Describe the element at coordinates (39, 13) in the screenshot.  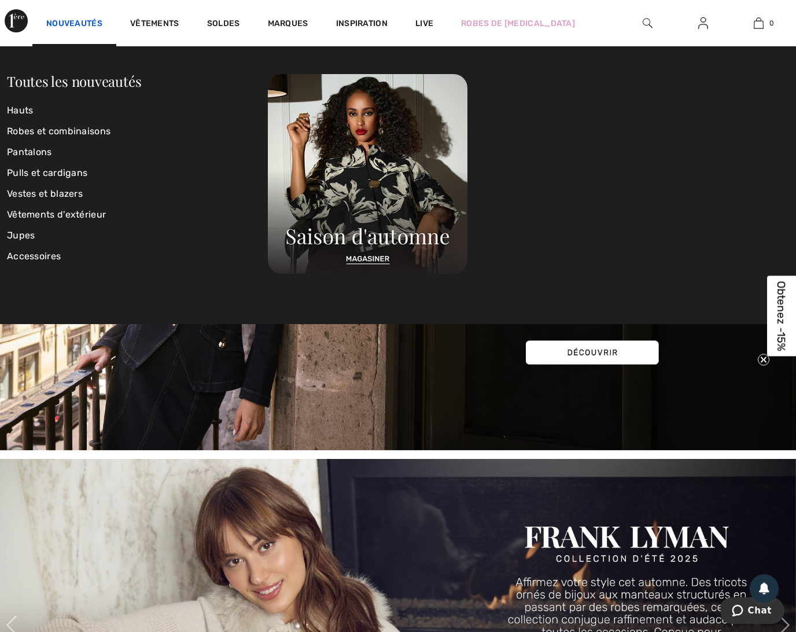
I see `span: Chat` at that location.